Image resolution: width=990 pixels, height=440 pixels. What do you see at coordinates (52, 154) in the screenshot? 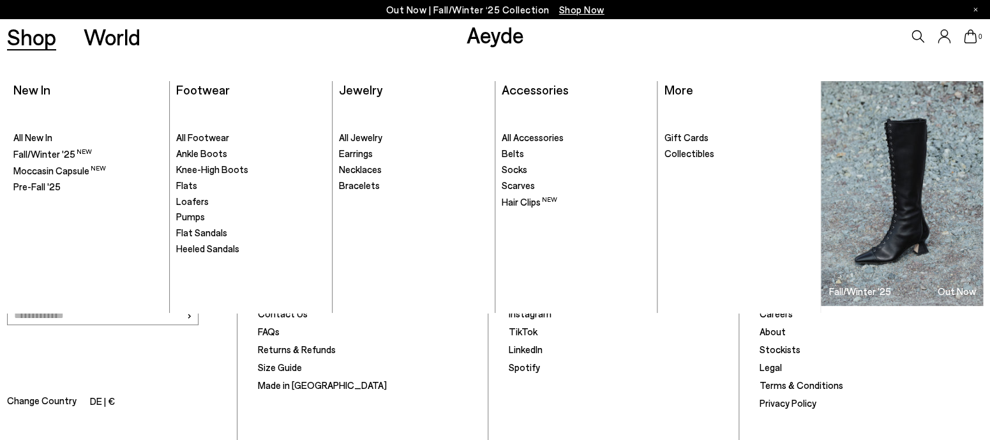
I see `span: Fall/Winter '25` at bounding box center [52, 154].